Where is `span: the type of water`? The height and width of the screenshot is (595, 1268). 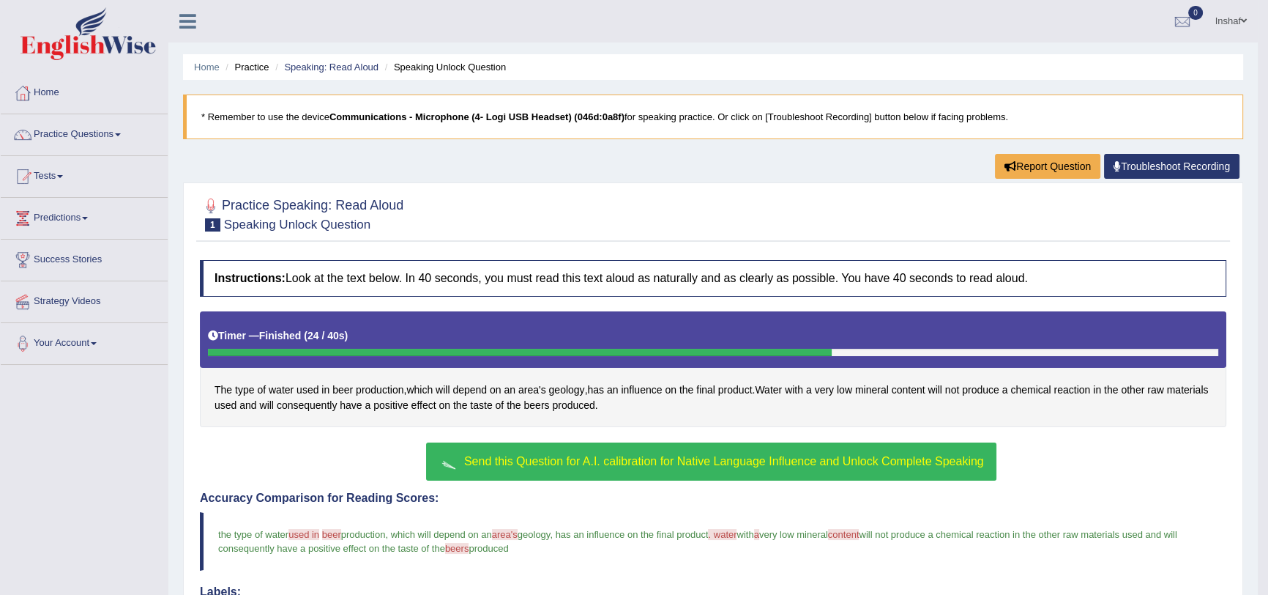 span: the type of water is located at coordinates (253, 534).